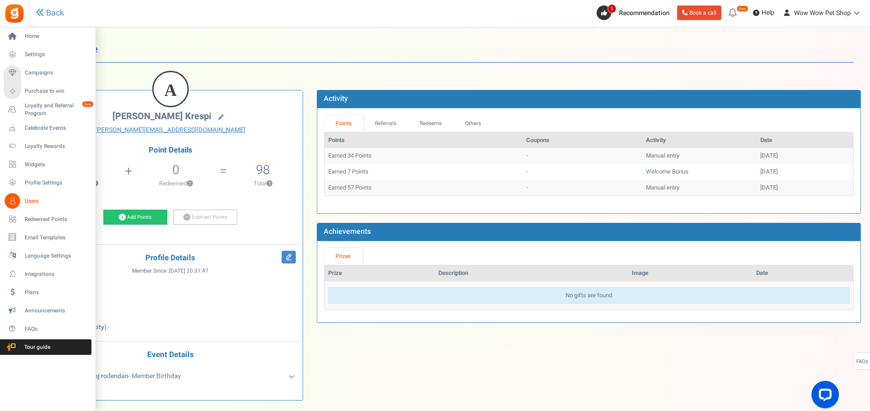 The width and height of the screenshot is (870, 411). I want to click on span: Help, so click(767, 13).